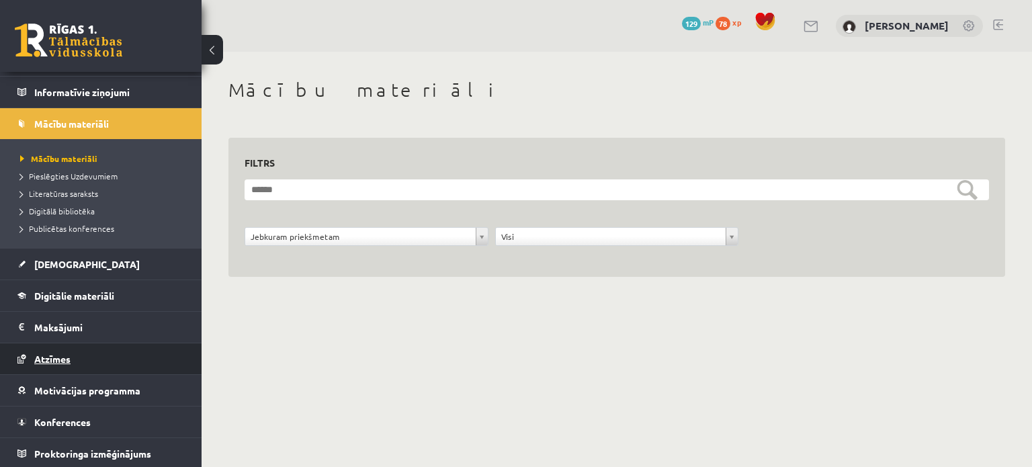 Image resolution: width=1032 pixels, height=467 pixels. Describe the element at coordinates (69, 176) in the screenshot. I see `span: Pieslēgties Uzdevumiem` at that location.